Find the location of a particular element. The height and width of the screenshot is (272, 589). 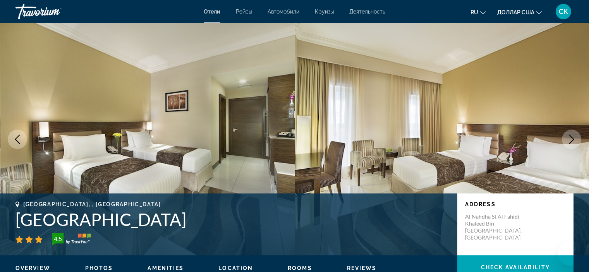

button: Previous image is located at coordinates (17, 139).